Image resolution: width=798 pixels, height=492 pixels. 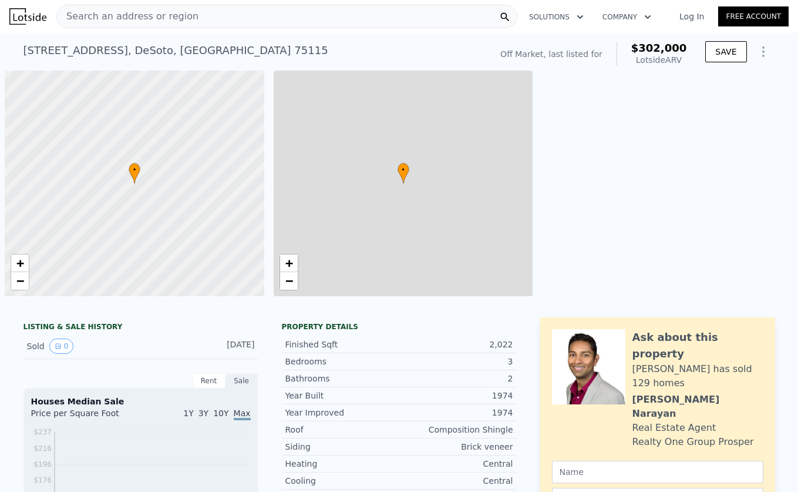 I want to click on img: Lotside, so click(x=28, y=16).